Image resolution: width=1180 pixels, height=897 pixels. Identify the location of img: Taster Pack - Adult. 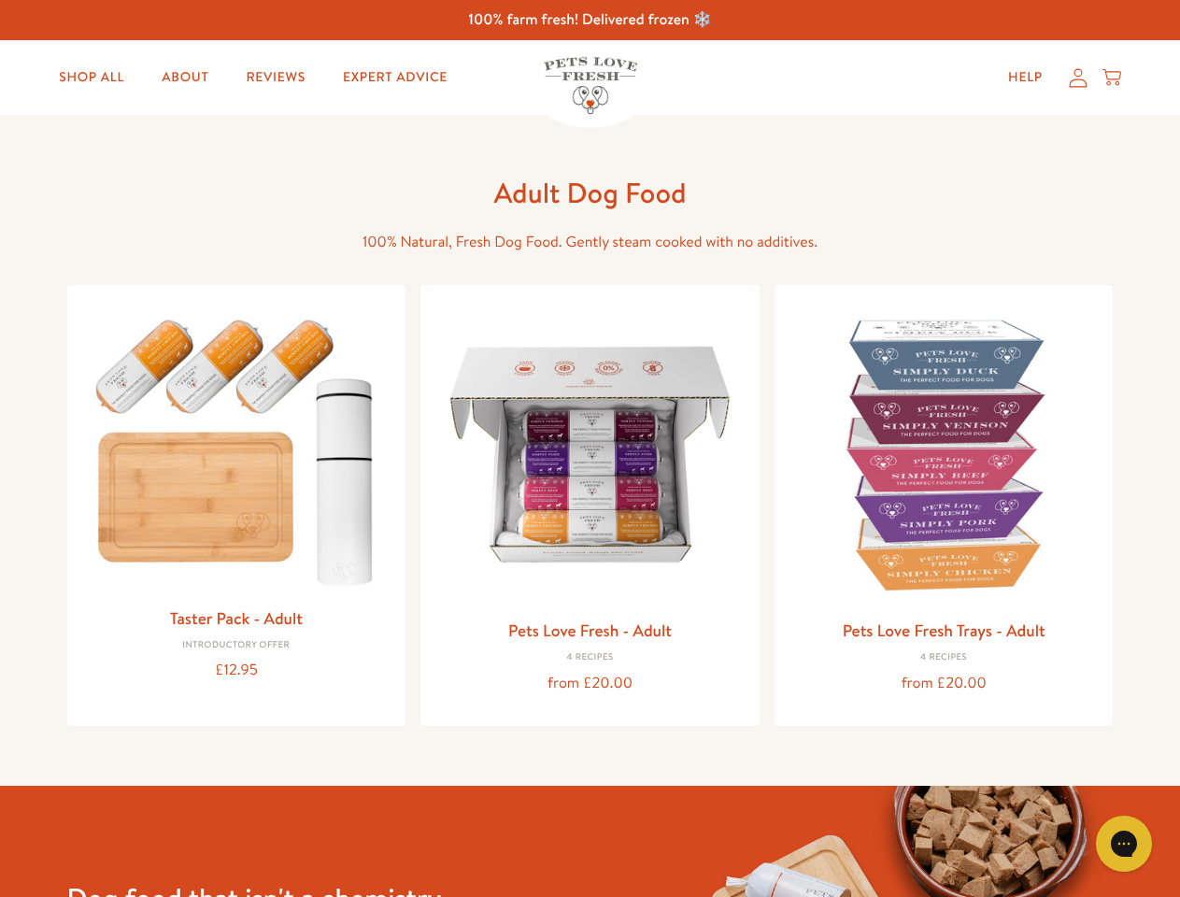
(236, 447).